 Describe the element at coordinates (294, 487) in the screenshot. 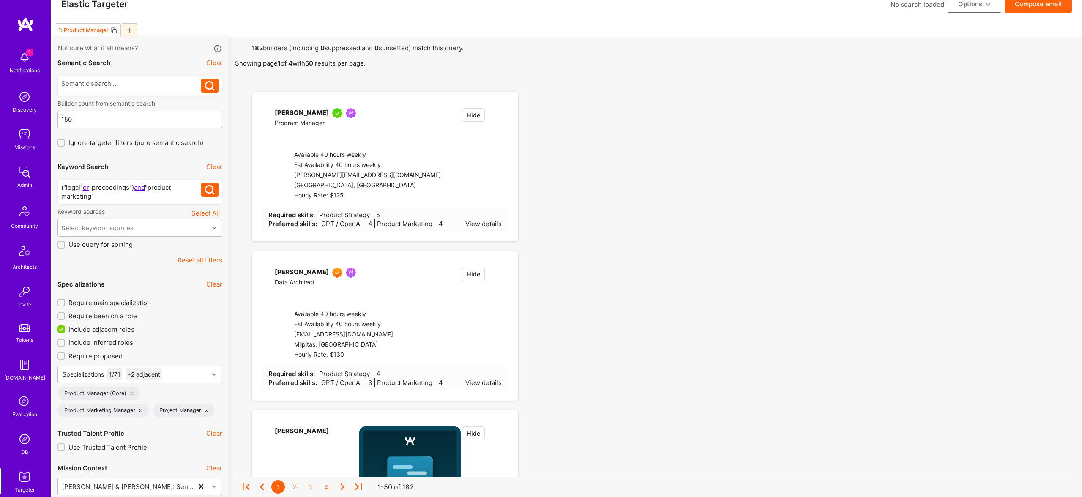

I see `div: 2` at that location.